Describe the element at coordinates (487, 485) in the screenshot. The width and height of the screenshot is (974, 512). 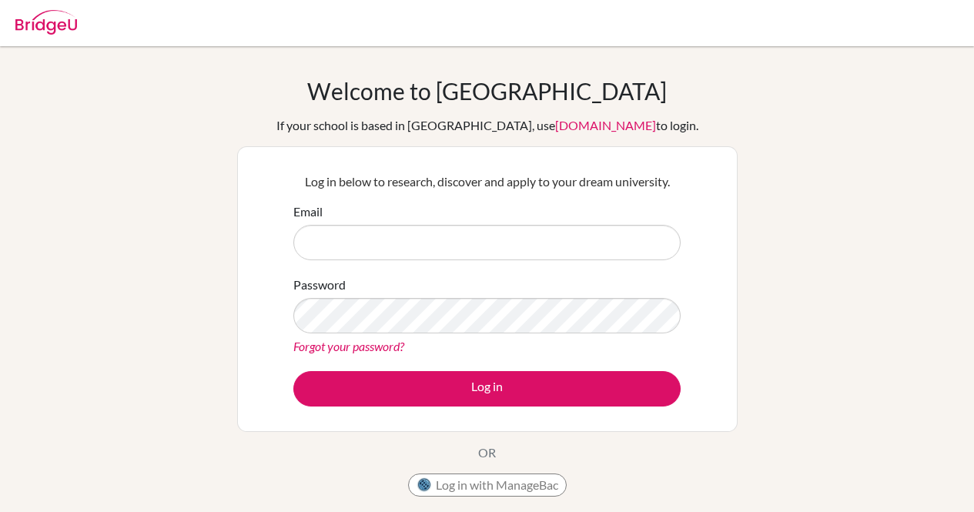
I see `button: Log in with ManageBac` at that location.